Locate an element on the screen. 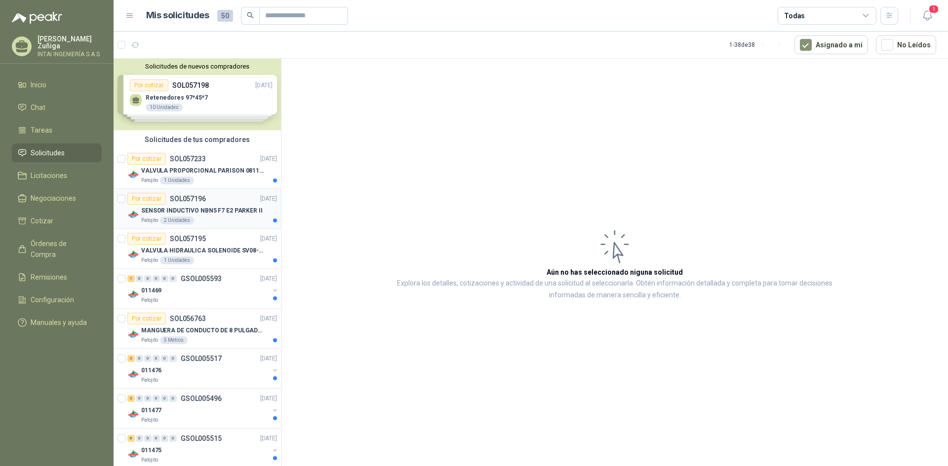 This screenshot has height=466, width=948. button: No Leídos is located at coordinates (906, 45).